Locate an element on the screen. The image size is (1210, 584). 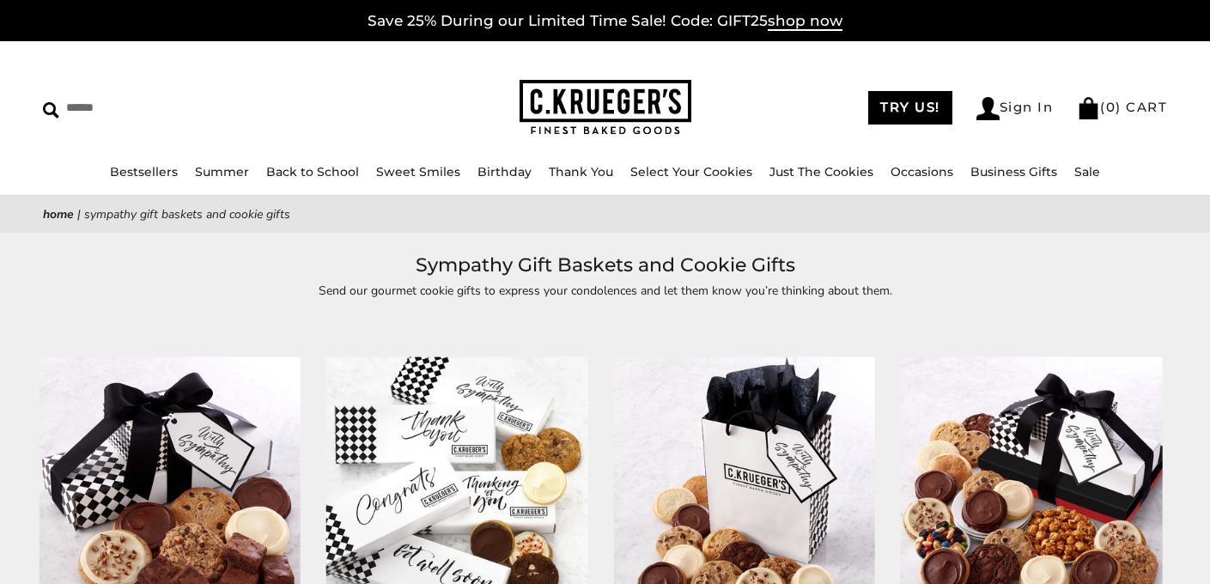
span: Sympathy Gift Baskets and Cookie Gifts is located at coordinates (187, 214).